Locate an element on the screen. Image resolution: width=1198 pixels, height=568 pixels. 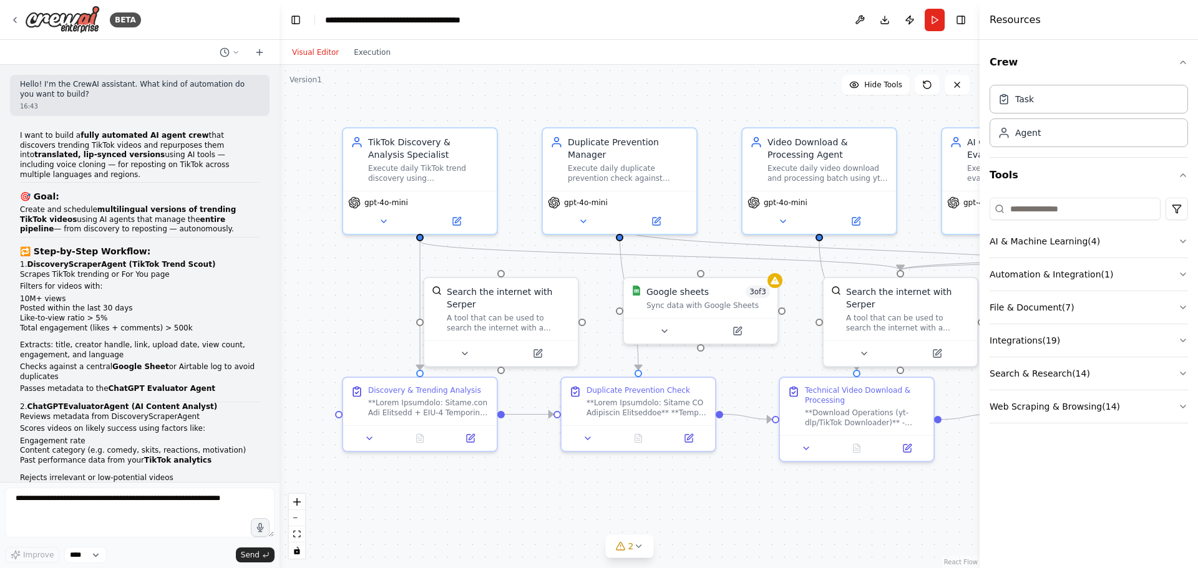
g: Edge from d291b1ac-60e7-42d6-aaca-d74ae921c804 to 4a7fc0f0-dcd0-4e27-90c6-a13c579b82b4 is located at coordinates (838, 306).